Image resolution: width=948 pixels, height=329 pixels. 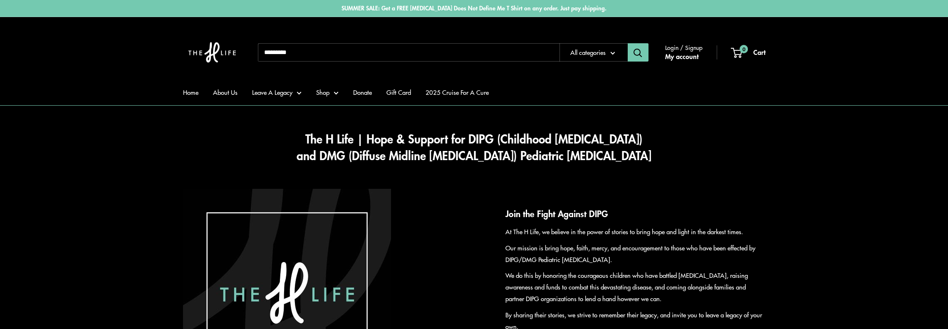 What do you see at coordinates (635, 232) in the screenshot?
I see `p: At The H Life, we believe in the power of stories to bring hope and light in the darkest times.` at bounding box center [635, 232].